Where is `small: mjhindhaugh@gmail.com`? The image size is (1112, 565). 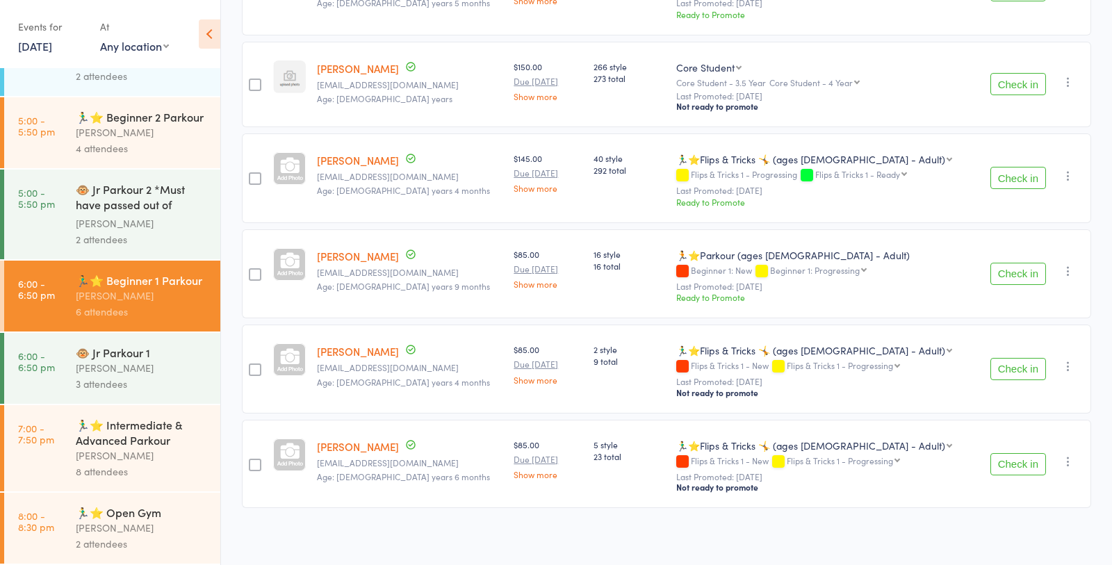 small: mjhindhaugh@gmail.com is located at coordinates (410, 273).